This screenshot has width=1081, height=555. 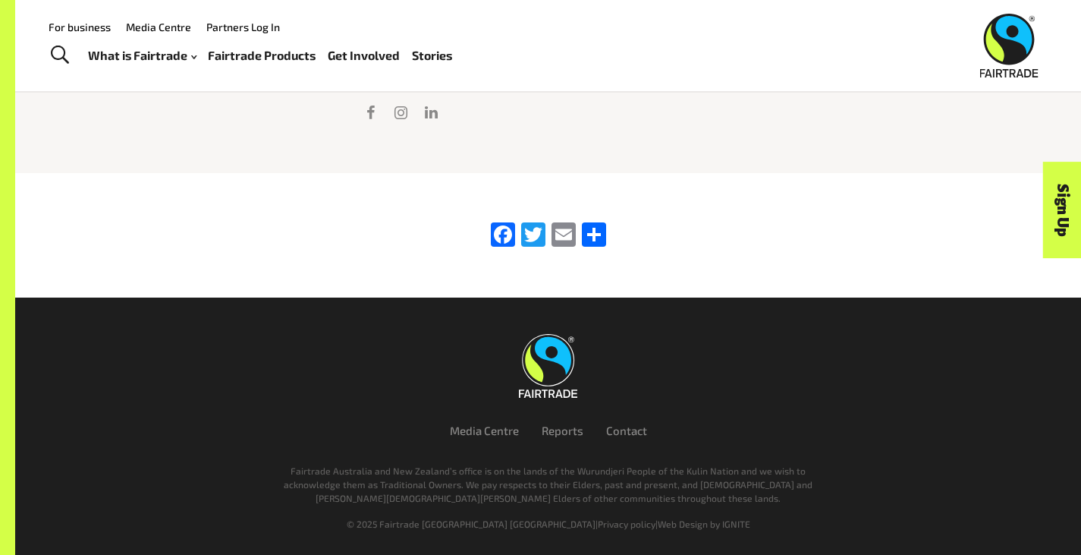 I want to click on a: Share, so click(x=594, y=235).